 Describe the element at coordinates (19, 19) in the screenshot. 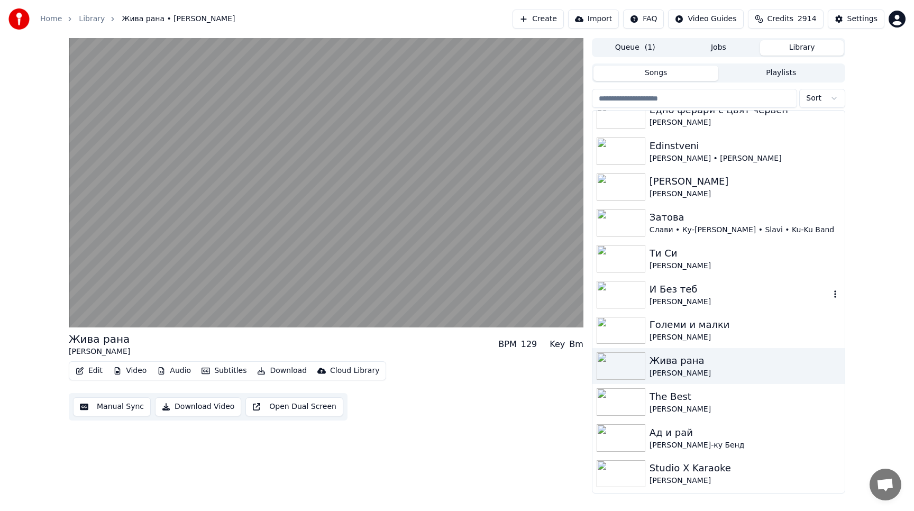

I see `img: youka` at that location.